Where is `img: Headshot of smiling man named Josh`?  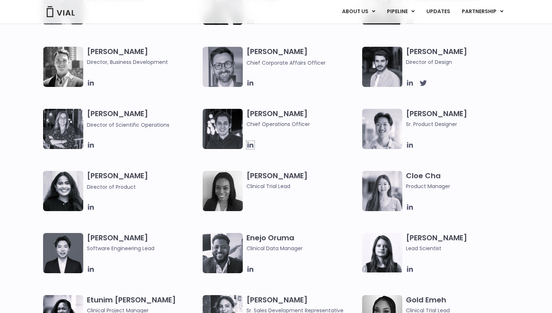 img: Headshot of smiling man named Josh is located at coordinates (223, 129).